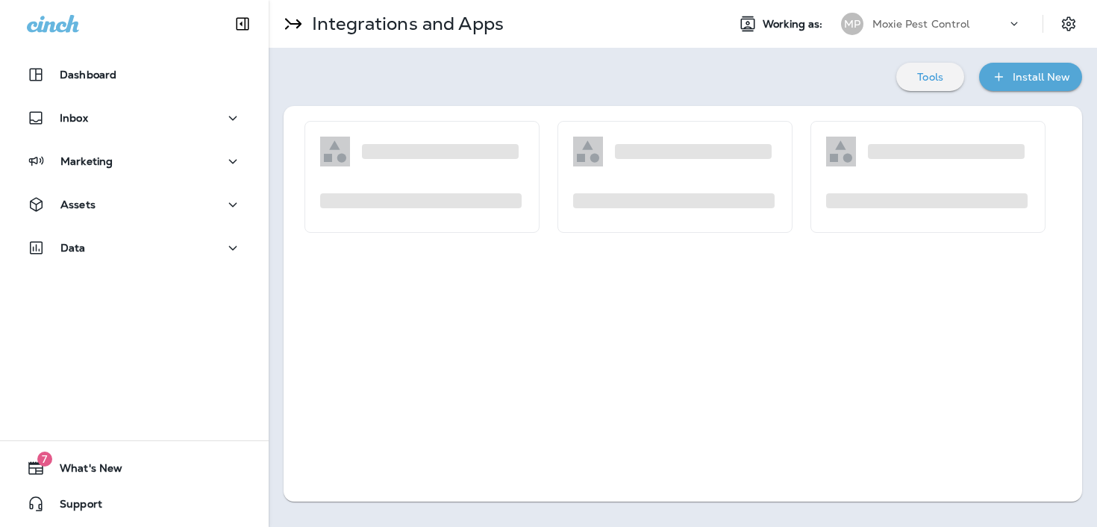  Describe the element at coordinates (88, 75) in the screenshot. I see `p: Dashboard` at that location.